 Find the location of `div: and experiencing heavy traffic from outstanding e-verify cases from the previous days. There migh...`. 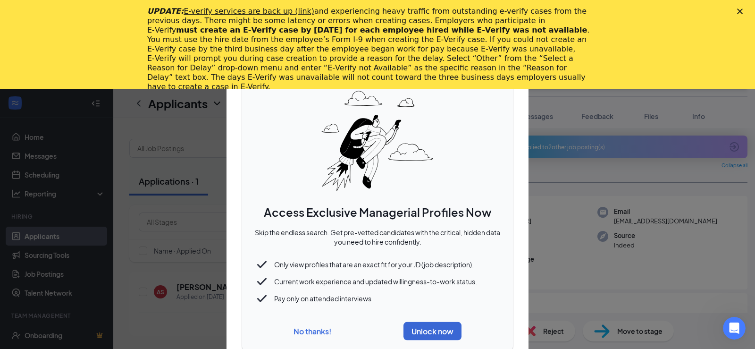

div: and experiencing heavy traffic from outstanding e-verify cases from the previous days. There migh... is located at coordinates (370, 49).